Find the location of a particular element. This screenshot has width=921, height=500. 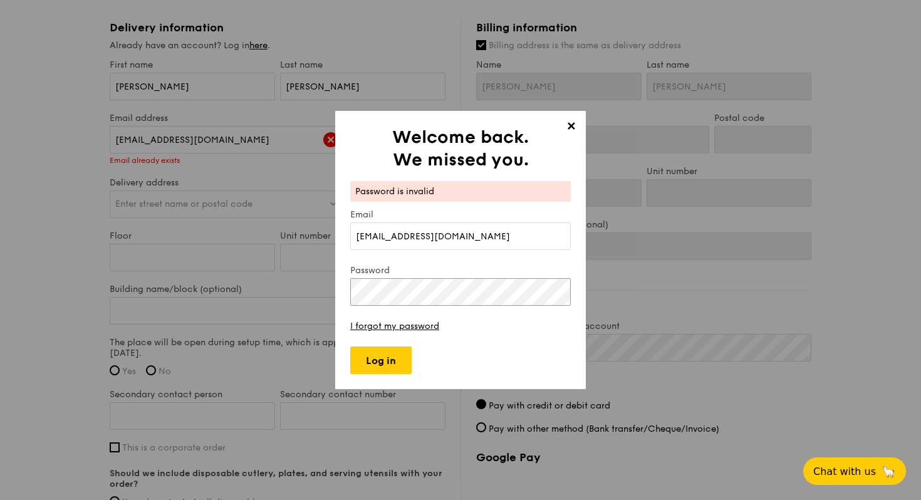

div: Password is invalid is located at coordinates (460, 191).